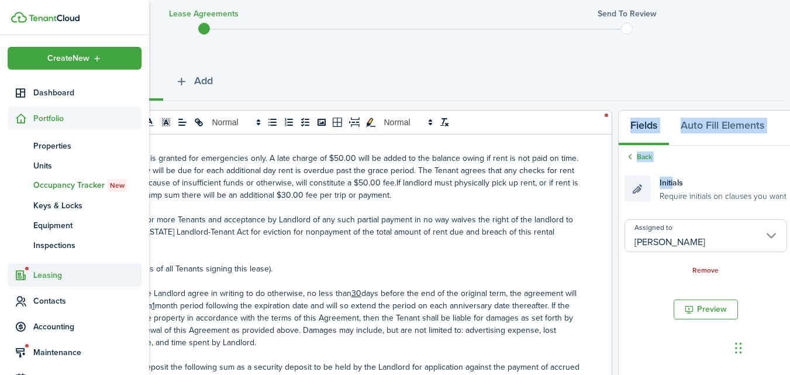 Image resolution: width=790 pixels, height=375 pixels. What do you see at coordinates (87, 352) in the screenshot?
I see `span: Maintenance` at bounding box center [87, 352].